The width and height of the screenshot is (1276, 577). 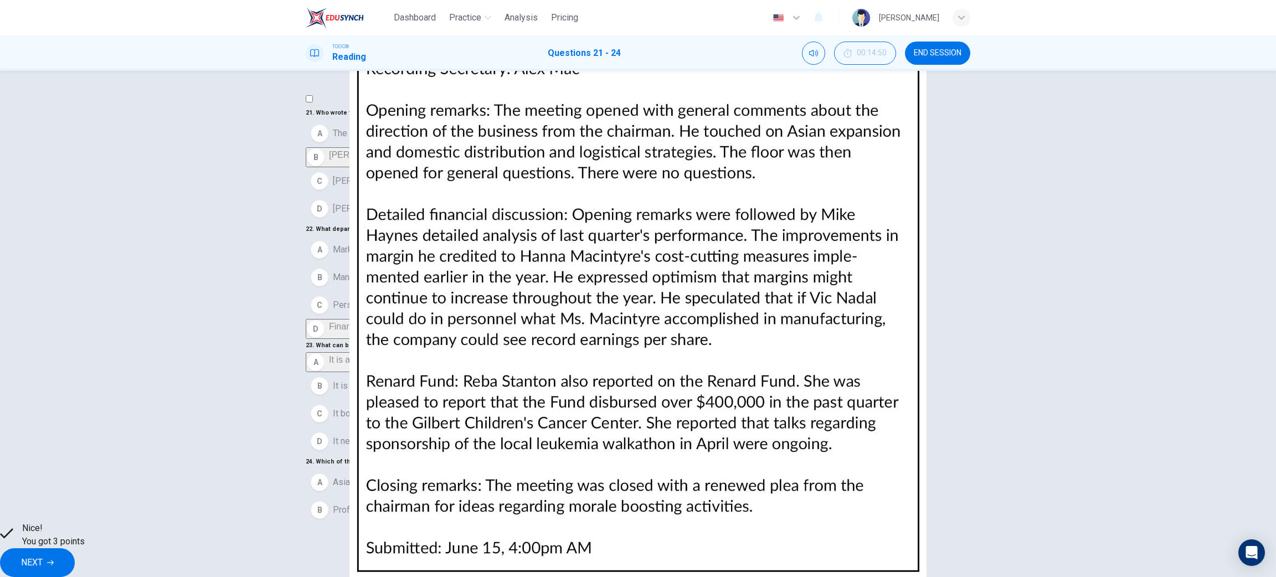 What do you see at coordinates (564, 18) in the screenshot?
I see `button: Pricing` at bounding box center [564, 18].